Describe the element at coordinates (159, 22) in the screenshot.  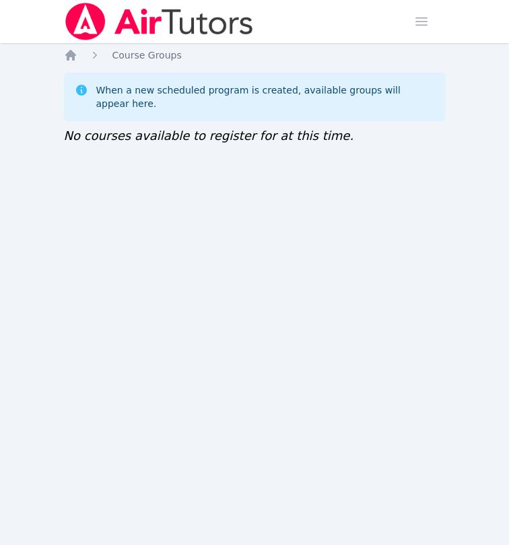
I see `img: Air Tutors` at that location.